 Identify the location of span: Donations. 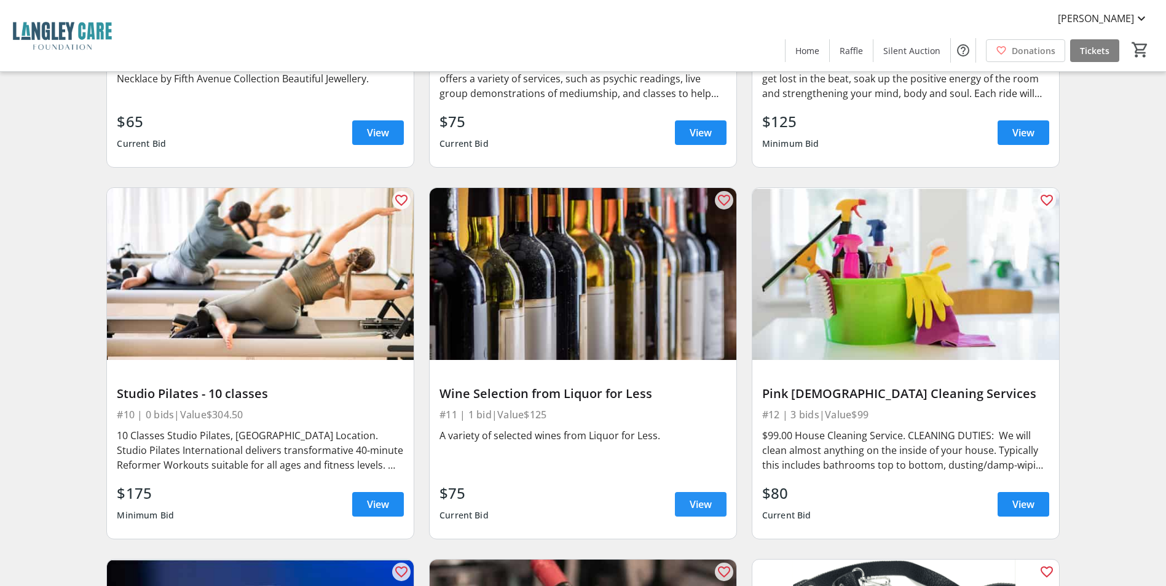
(1033, 50).